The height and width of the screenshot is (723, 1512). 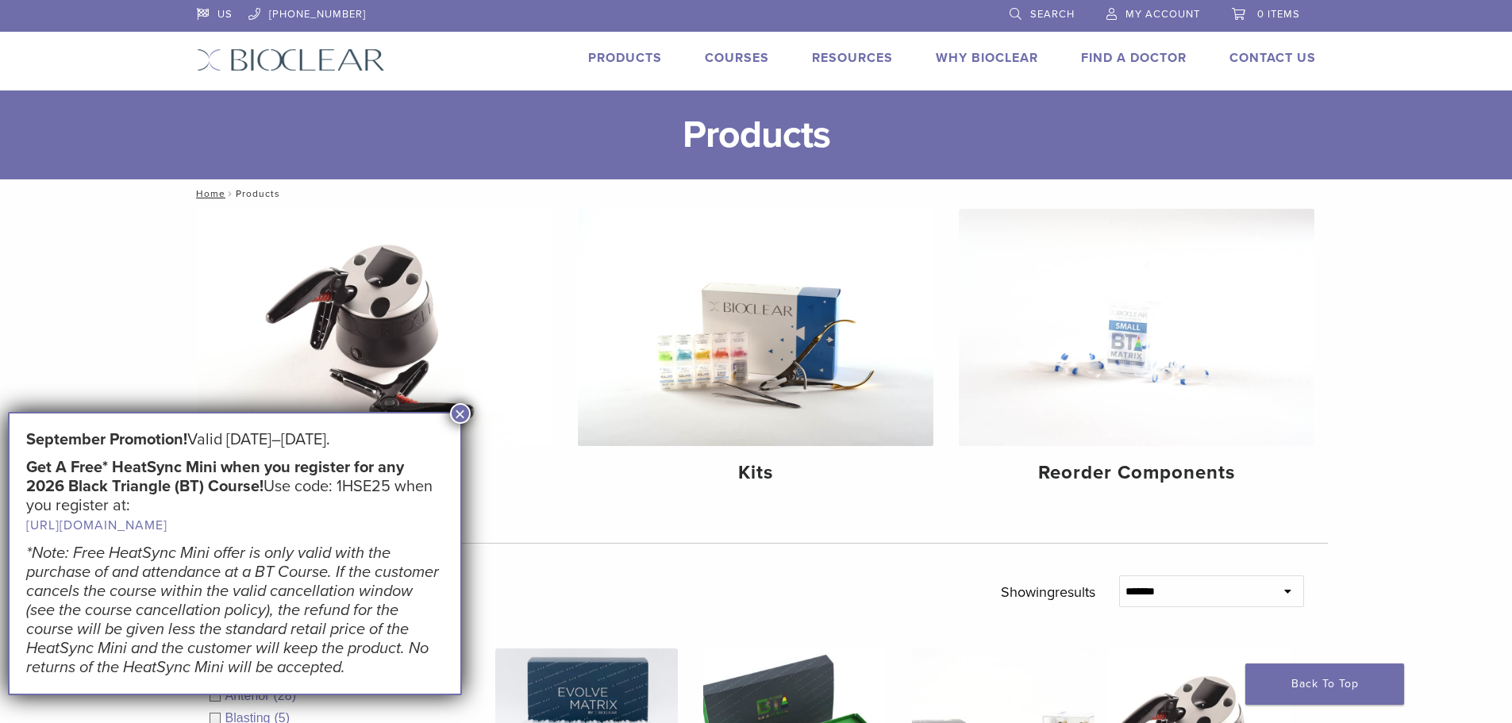 I want to click on strong: Get A Free* HeatSync Mini when you register for any 2026 Black Triangle (BT) Course!, so click(x=215, y=477).